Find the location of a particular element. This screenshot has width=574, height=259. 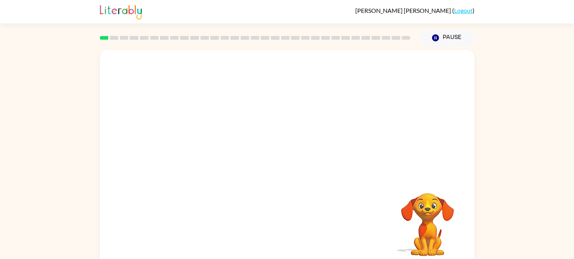

a: Logout is located at coordinates (463, 10).